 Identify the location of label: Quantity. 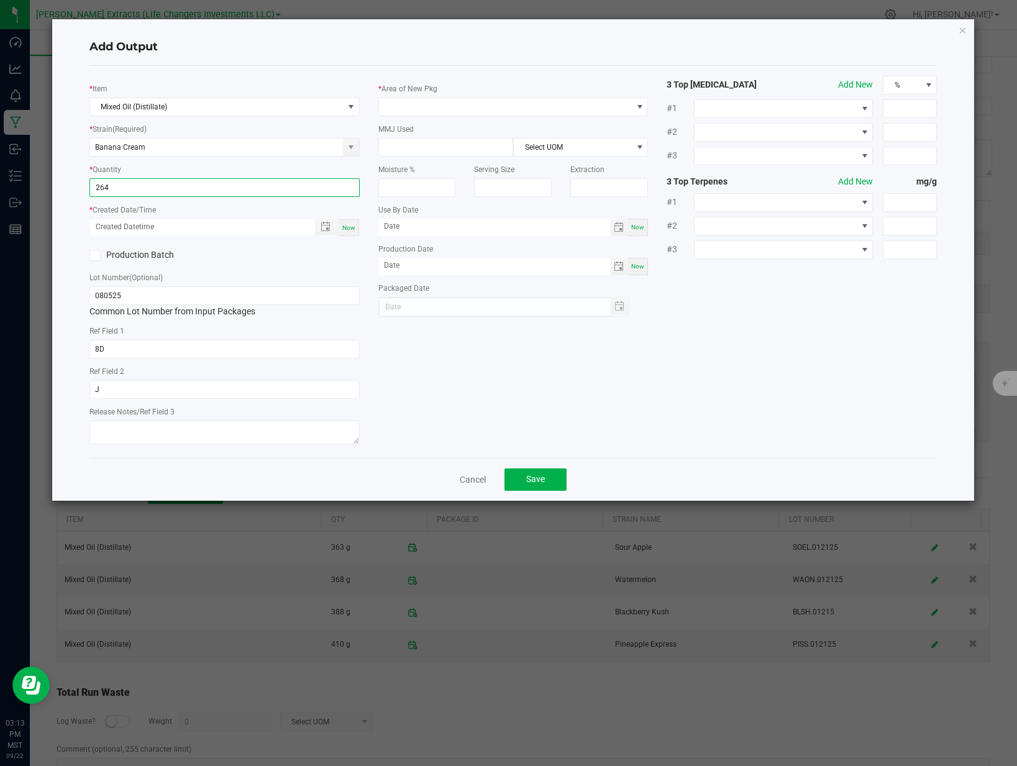
(107, 170).